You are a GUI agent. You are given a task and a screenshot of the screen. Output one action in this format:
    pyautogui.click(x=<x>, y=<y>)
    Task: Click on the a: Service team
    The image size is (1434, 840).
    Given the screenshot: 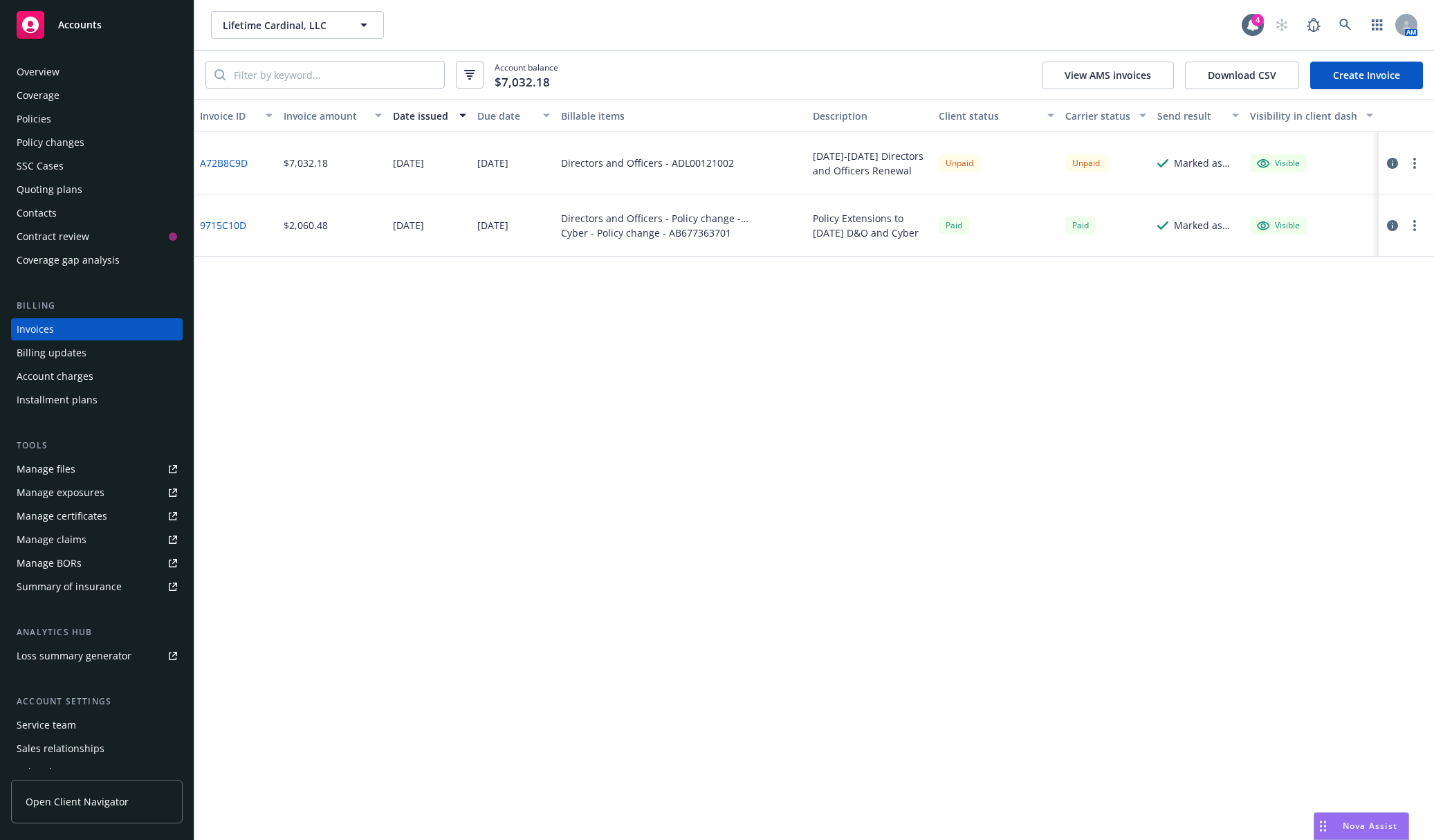 What is the action you would take?
    pyautogui.click(x=97, y=725)
    